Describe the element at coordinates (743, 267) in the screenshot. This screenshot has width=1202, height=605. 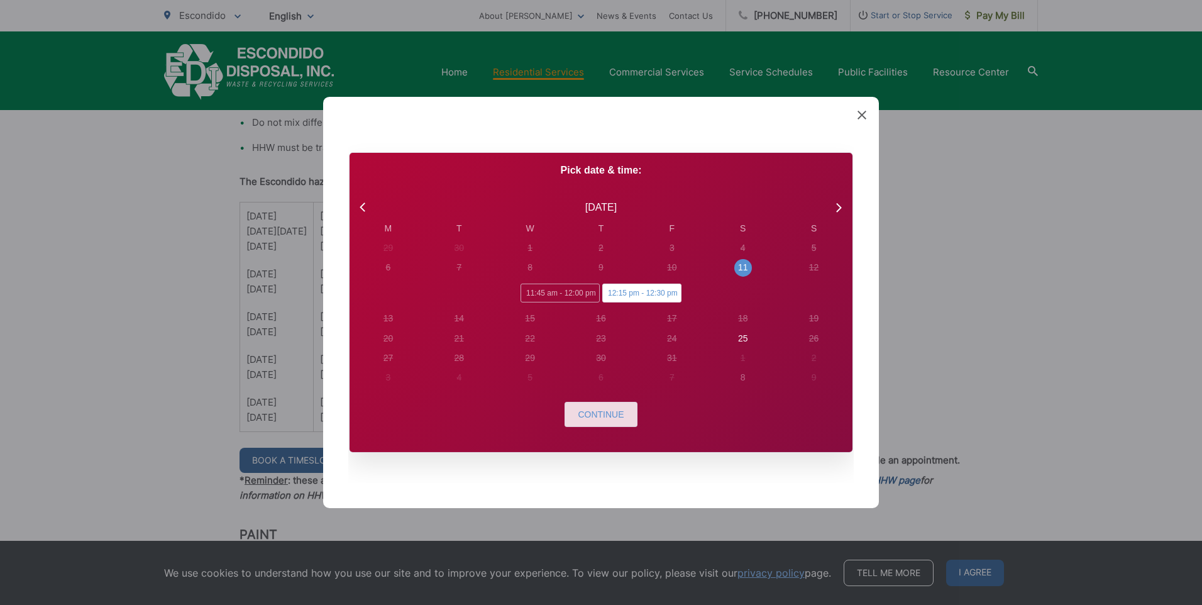
I see `div: 11` at that location.